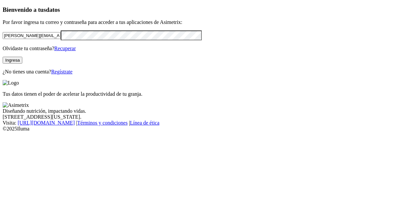 The width and height of the screenshot is (420, 218). I want to click on p: Por favor ingresa tu correo y contraseña para acceder a tus aplicaciones de Asimetrix:, so click(210, 22).